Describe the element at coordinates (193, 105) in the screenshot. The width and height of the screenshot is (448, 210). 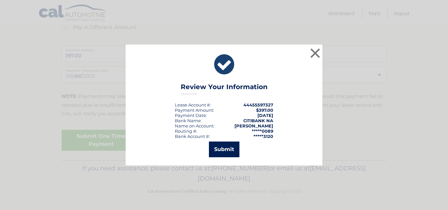
I see `div: Lease Account #:` at that location.